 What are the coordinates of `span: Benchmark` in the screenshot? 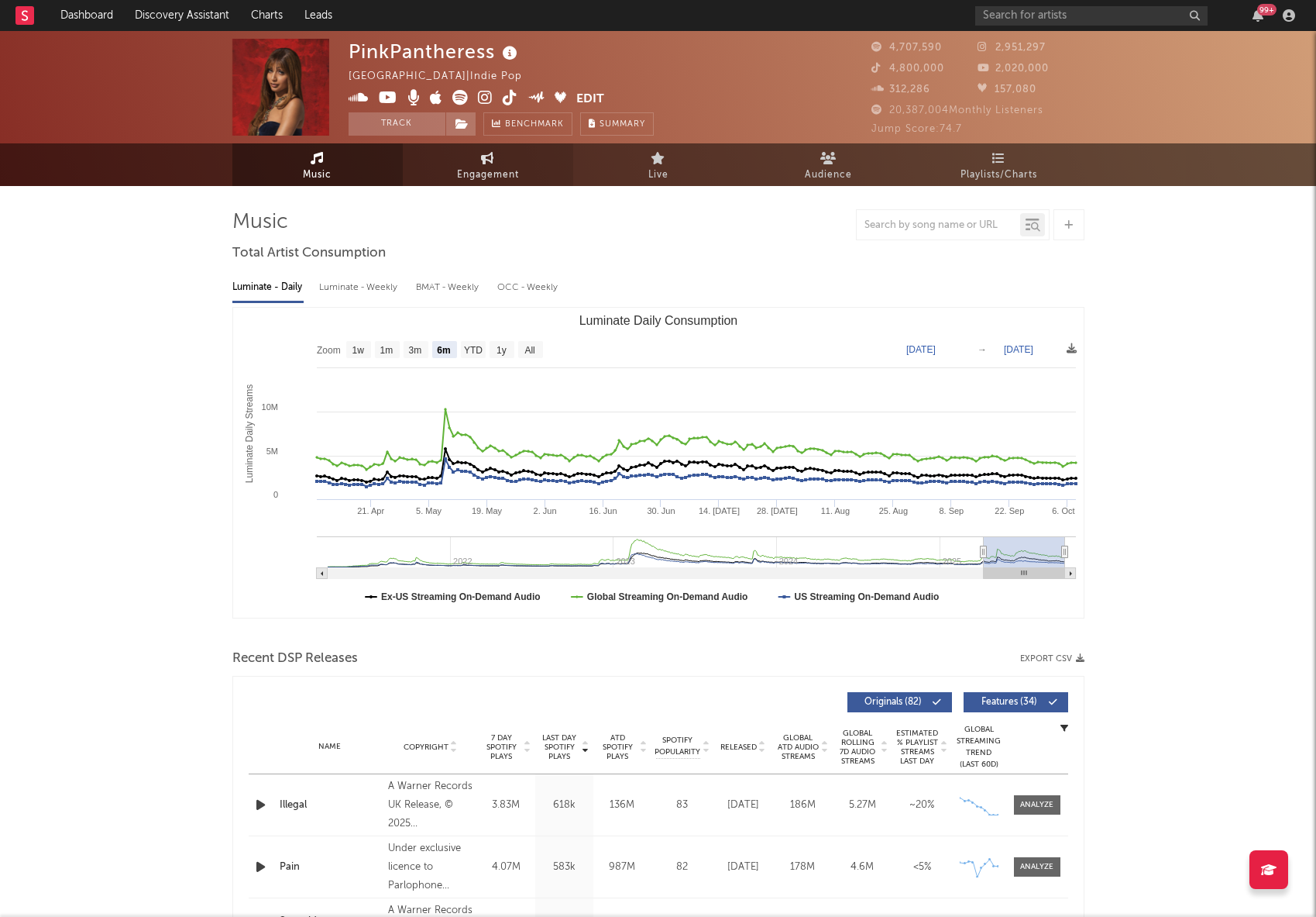 It's located at (534, 125).